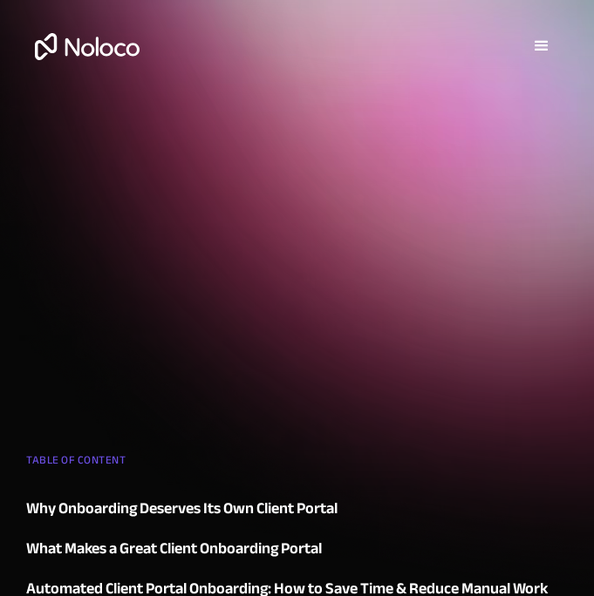 The height and width of the screenshot is (596, 594). What do you see at coordinates (542, 46) in the screenshot?
I see `div: menu` at bounding box center [542, 46].